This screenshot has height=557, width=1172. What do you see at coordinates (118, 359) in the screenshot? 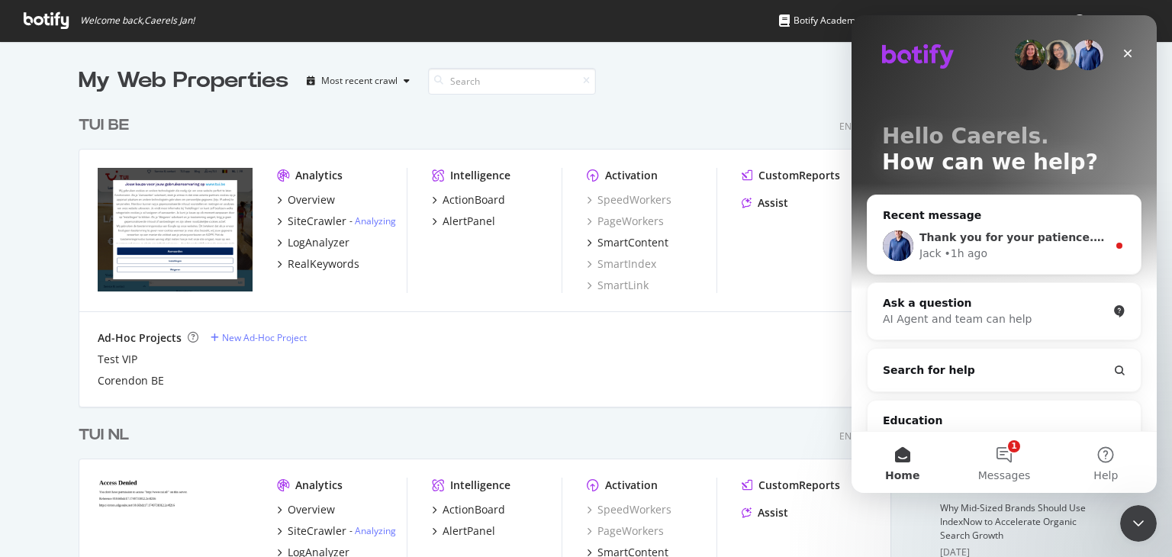
I see `div: Test VIP` at bounding box center [118, 359].